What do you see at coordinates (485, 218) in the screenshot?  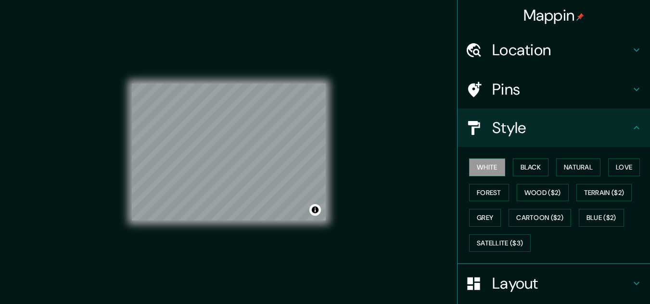 I see `button: Grey` at bounding box center [485, 218].